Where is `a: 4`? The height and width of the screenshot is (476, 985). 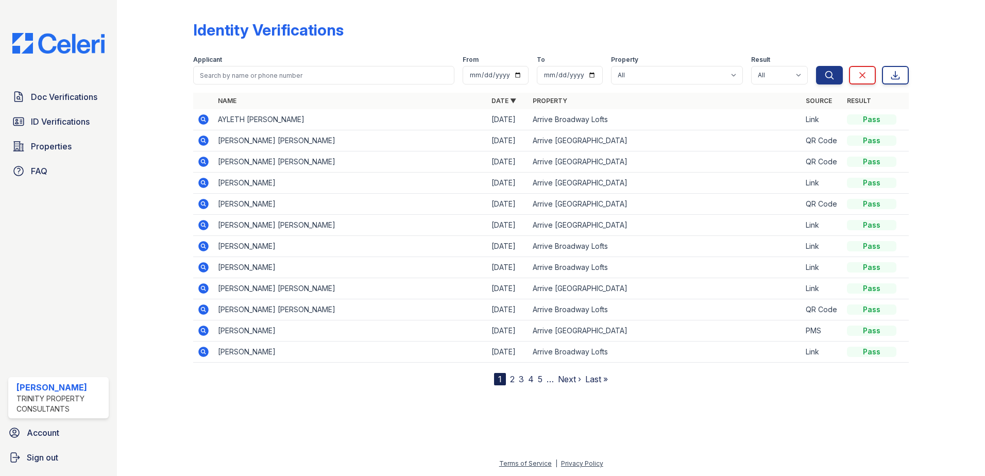
a: 4 is located at coordinates (531, 379).